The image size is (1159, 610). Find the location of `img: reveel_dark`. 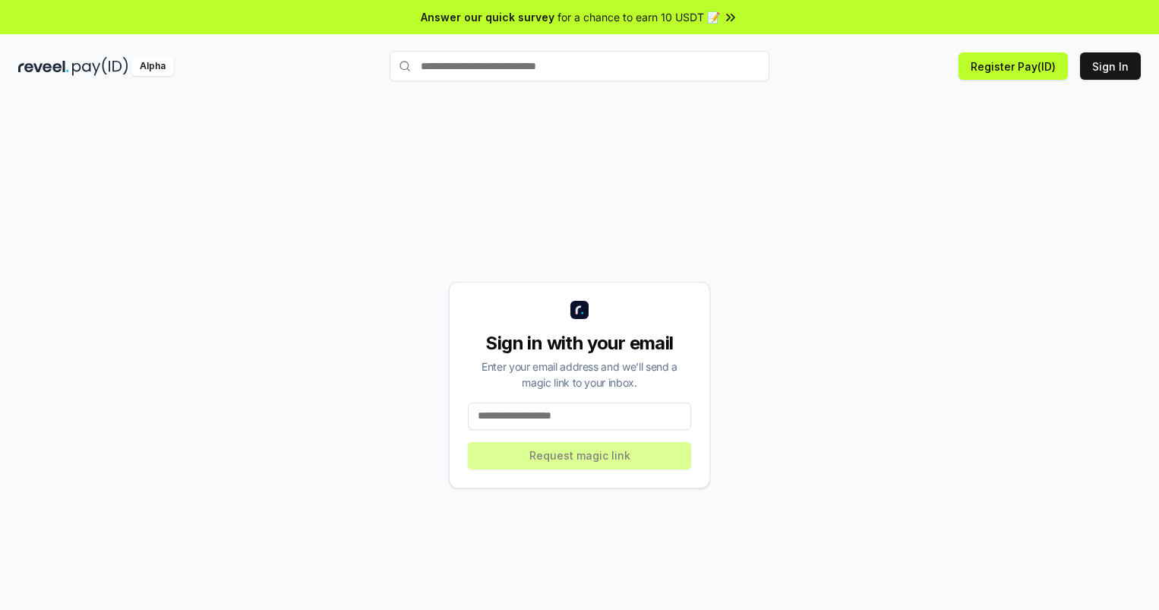

img: reveel_dark is located at coordinates (43, 66).